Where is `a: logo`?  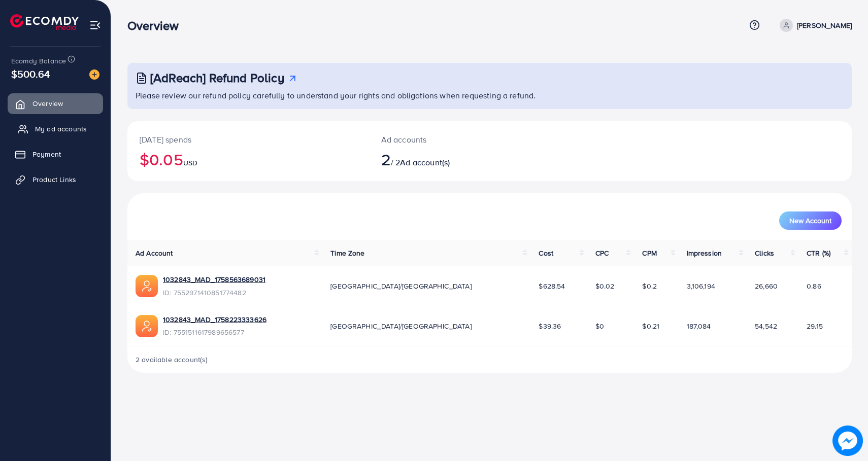
a: logo is located at coordinates (44, 22).